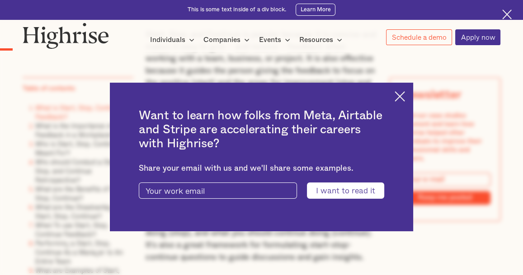  Describe the element at coordinates (66, 36) in the screenshot. I see `img: Highrise logo` at that location.